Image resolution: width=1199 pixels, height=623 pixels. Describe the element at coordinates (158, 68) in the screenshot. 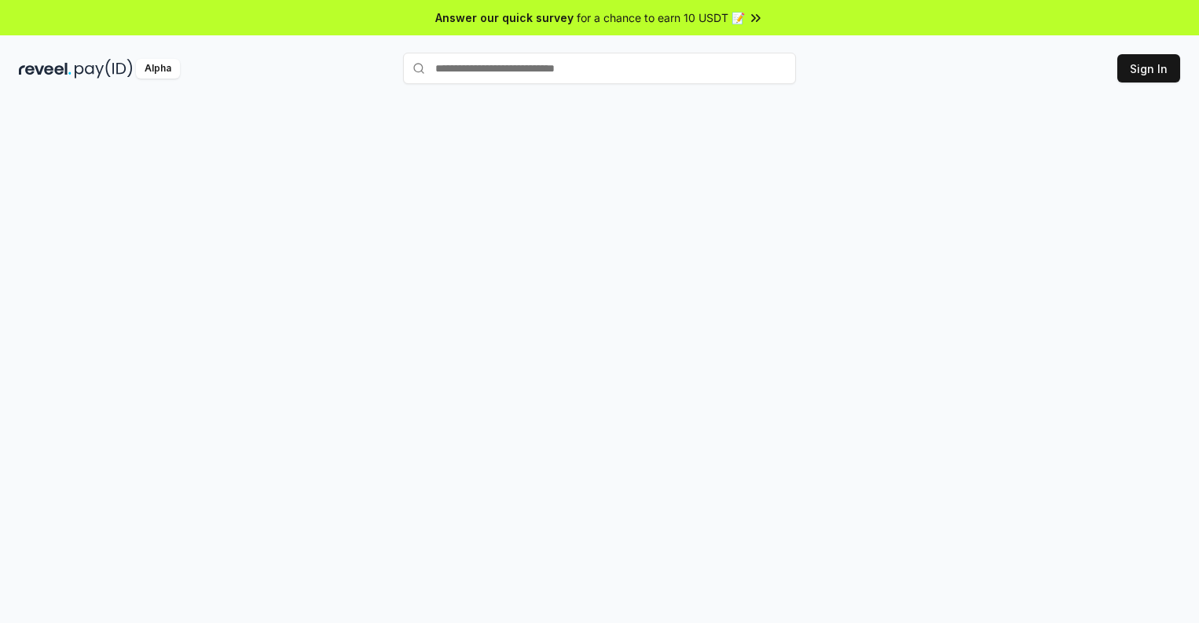

I see `div: Alpha` at that location.